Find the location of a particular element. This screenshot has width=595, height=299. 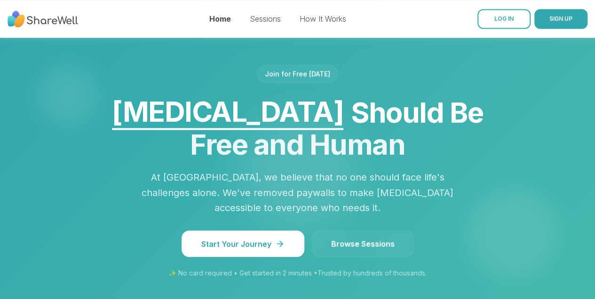

a: Sessions is located at coordinates (265, 19).